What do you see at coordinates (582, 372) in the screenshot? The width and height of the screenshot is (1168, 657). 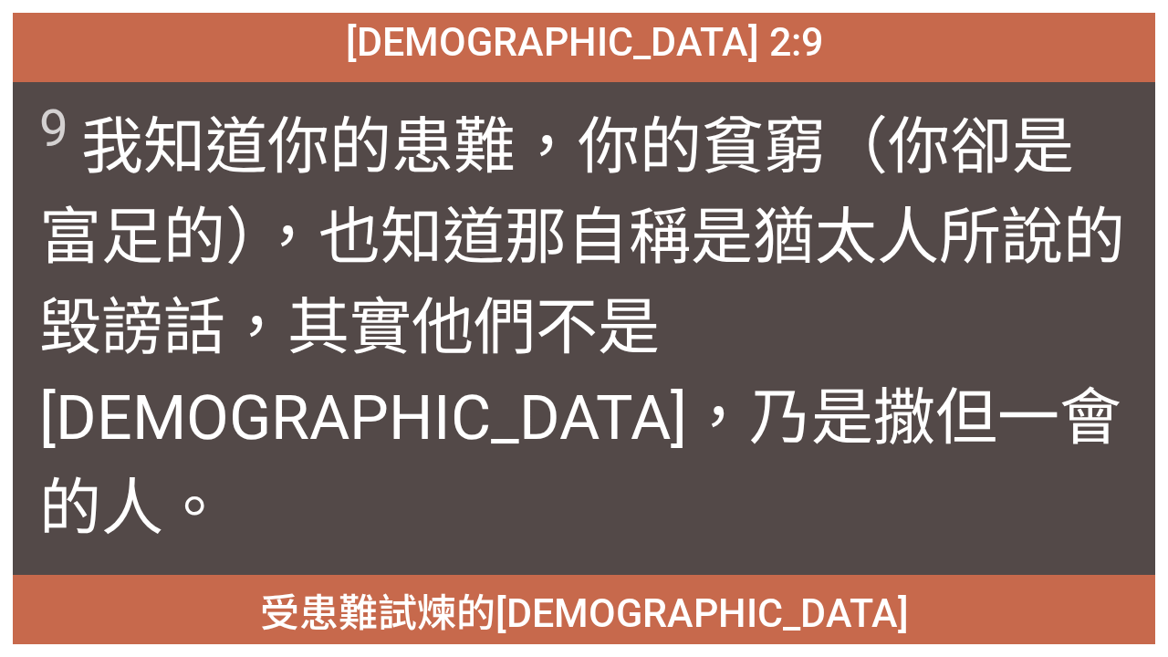 I see `wg2532: 知道那` at bounding box center [582, 372].